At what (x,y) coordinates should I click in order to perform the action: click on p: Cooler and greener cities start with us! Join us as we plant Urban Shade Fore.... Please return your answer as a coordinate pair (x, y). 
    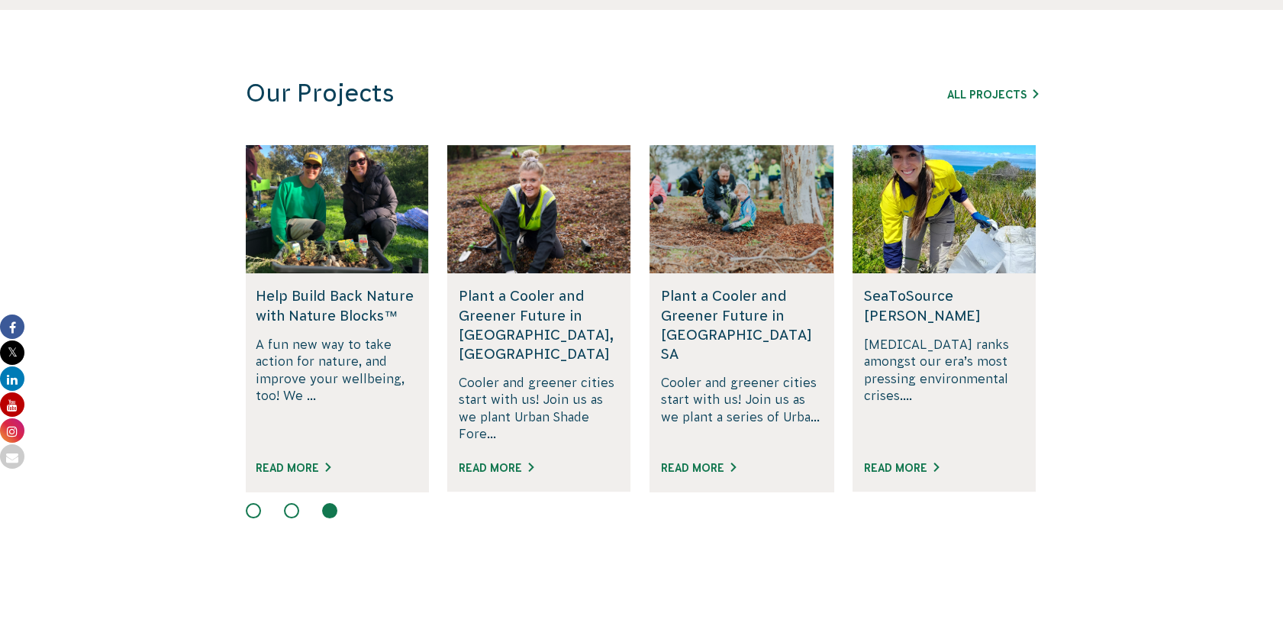
    Looking at the image, I should click on (539, 408).